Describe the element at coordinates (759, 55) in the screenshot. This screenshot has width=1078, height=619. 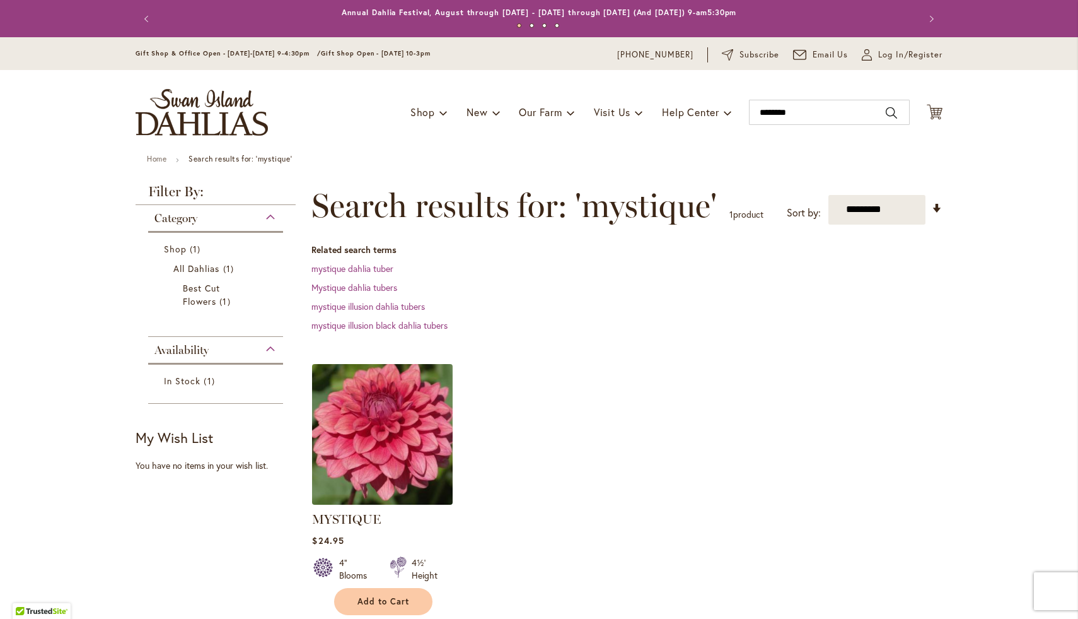
I see `span: Subscribe` at that location.